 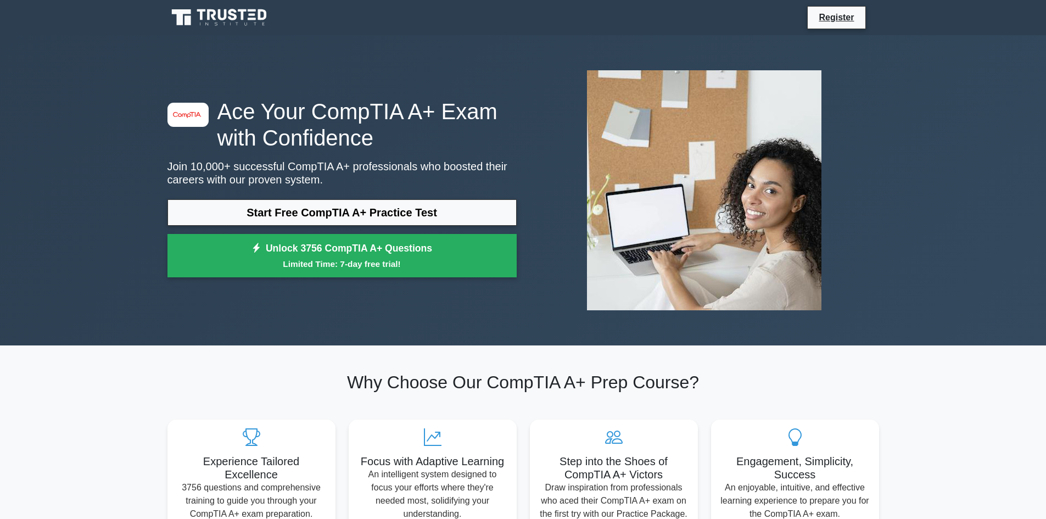 I want to click on p: Join 10,000+ successful CompTIA A+ professionals who boosted their careers with our proven system., so click(x=342, y=173).